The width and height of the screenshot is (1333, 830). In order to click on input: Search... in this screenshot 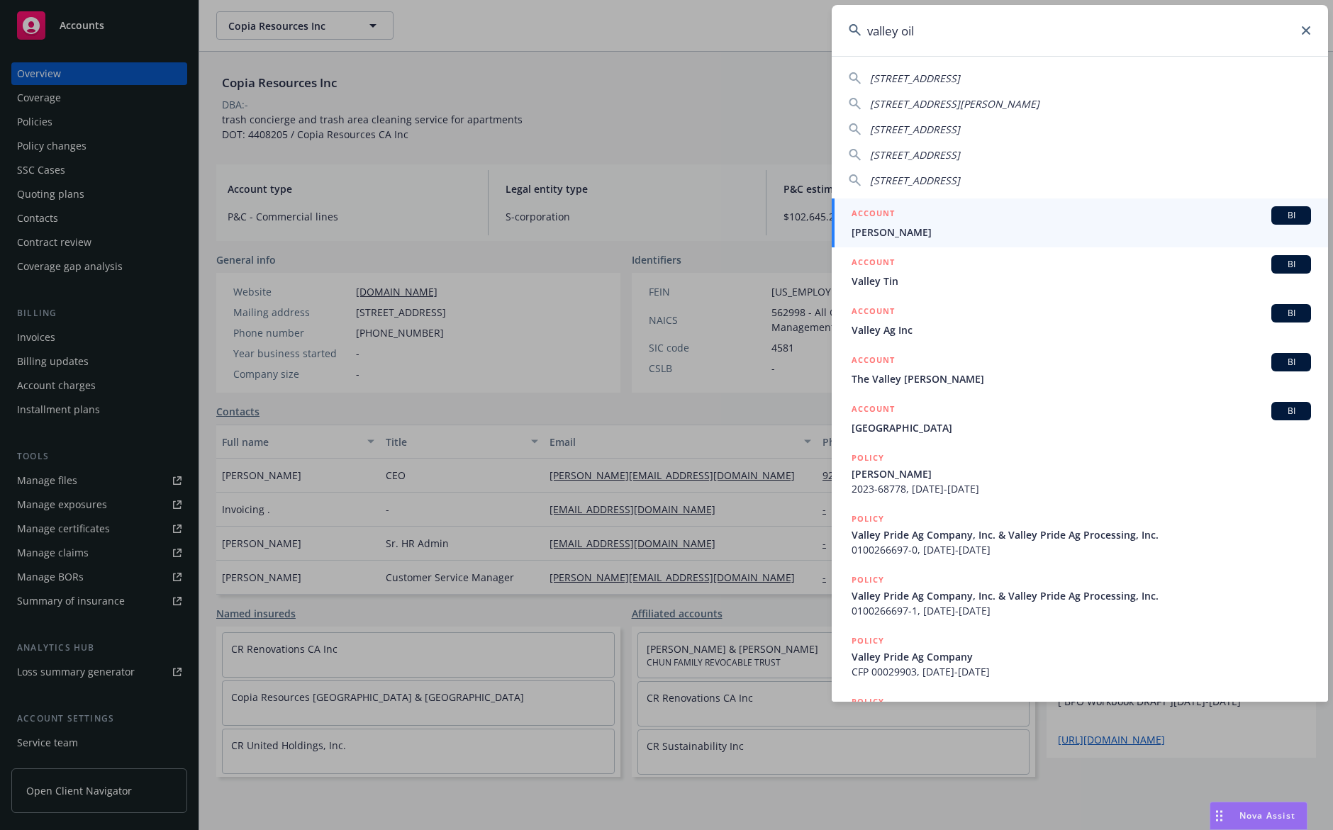, I will do `click(1080, 30)`.